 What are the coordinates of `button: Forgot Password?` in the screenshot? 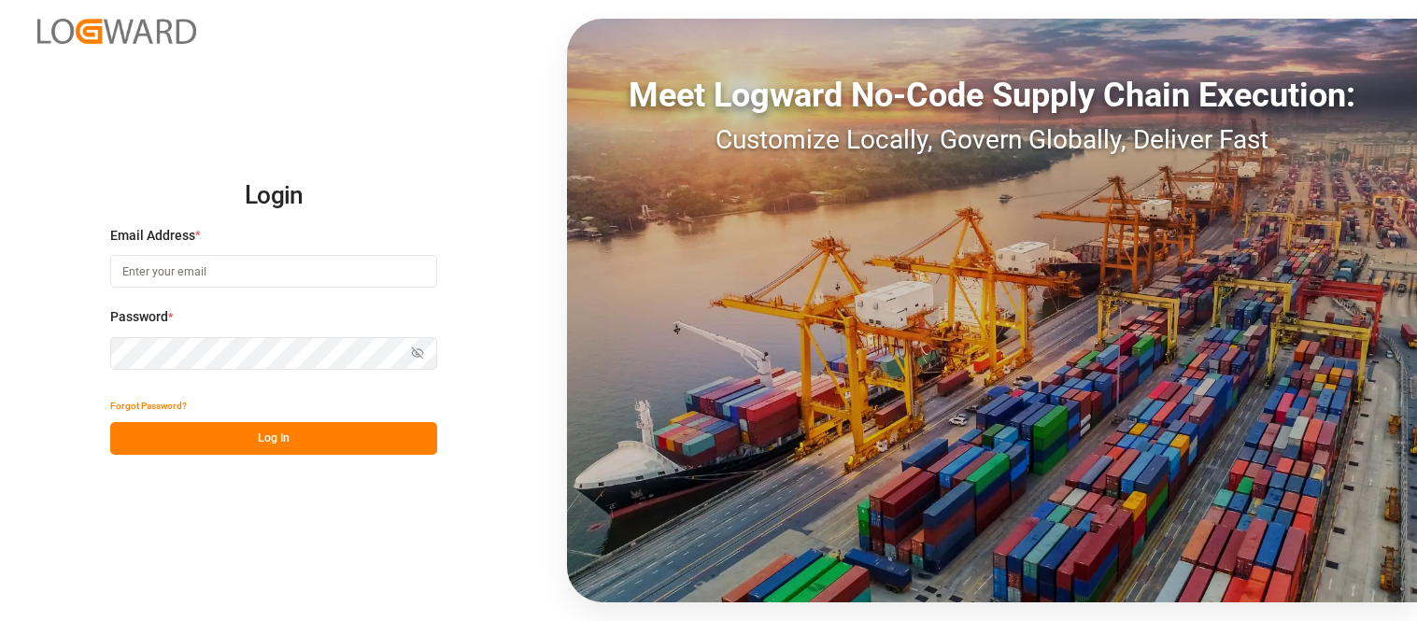 It's located at (148, 405).